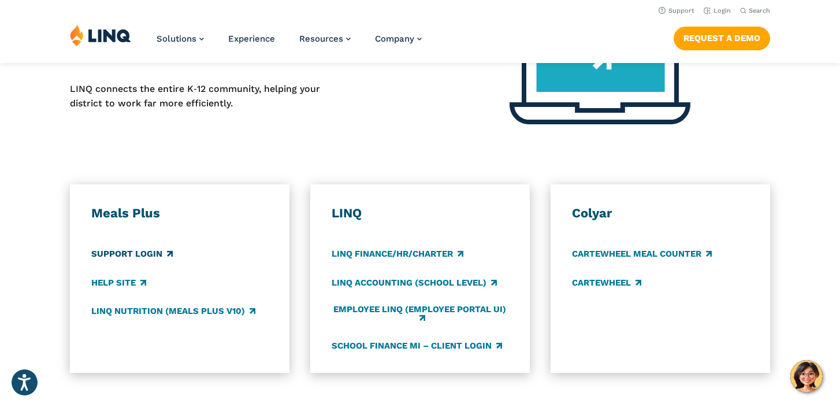 Image resolution: width=840 pixels, height=407 pixels. I want to click on a: Support, so click(677, 10).